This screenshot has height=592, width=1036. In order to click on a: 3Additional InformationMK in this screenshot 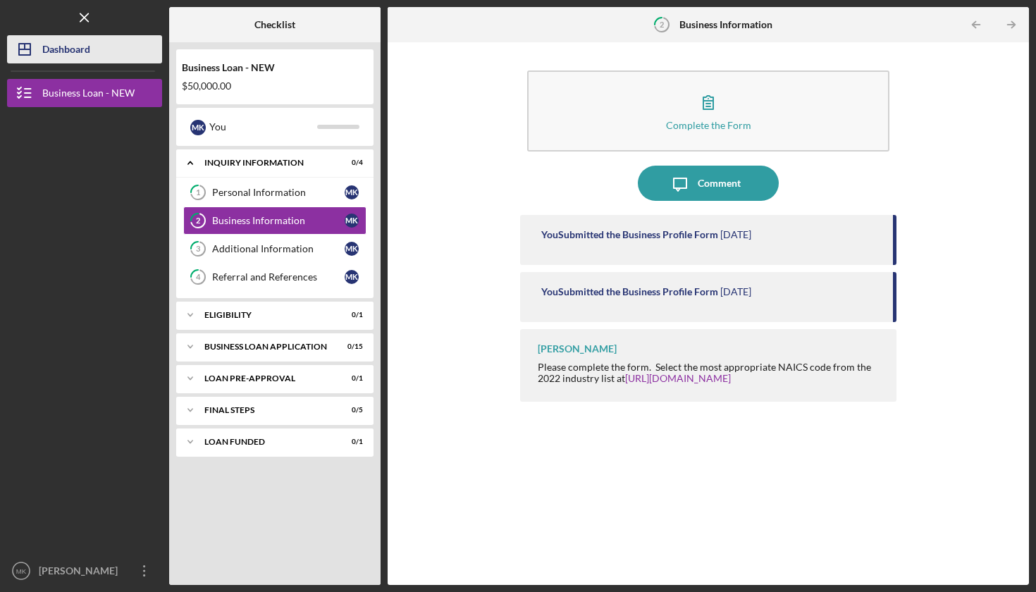, I will do `click(275, 249)`.